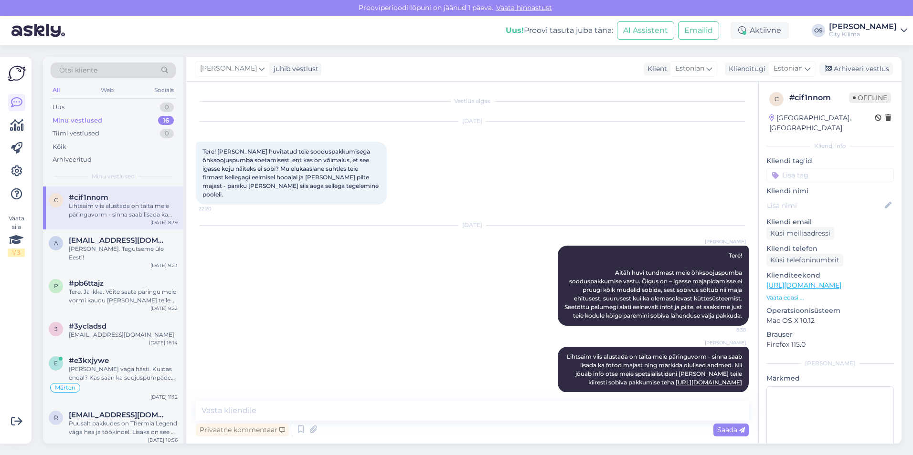 This screenshot has height=455, width=913. Describe the element at coordinates (870, 98) in the screenshot. I see `span: Offline` at that location.